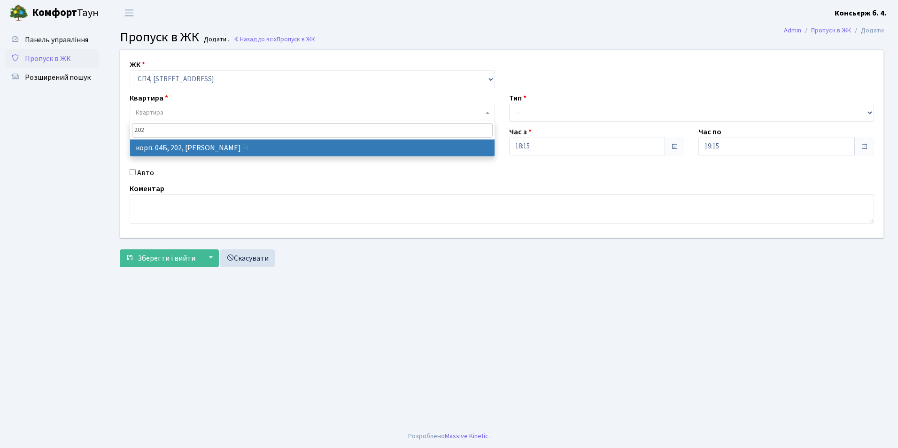  What do you see at coordinates (147, 189) in the screenshot?
I see `label: Коментар` at bounding box center [147, 189].